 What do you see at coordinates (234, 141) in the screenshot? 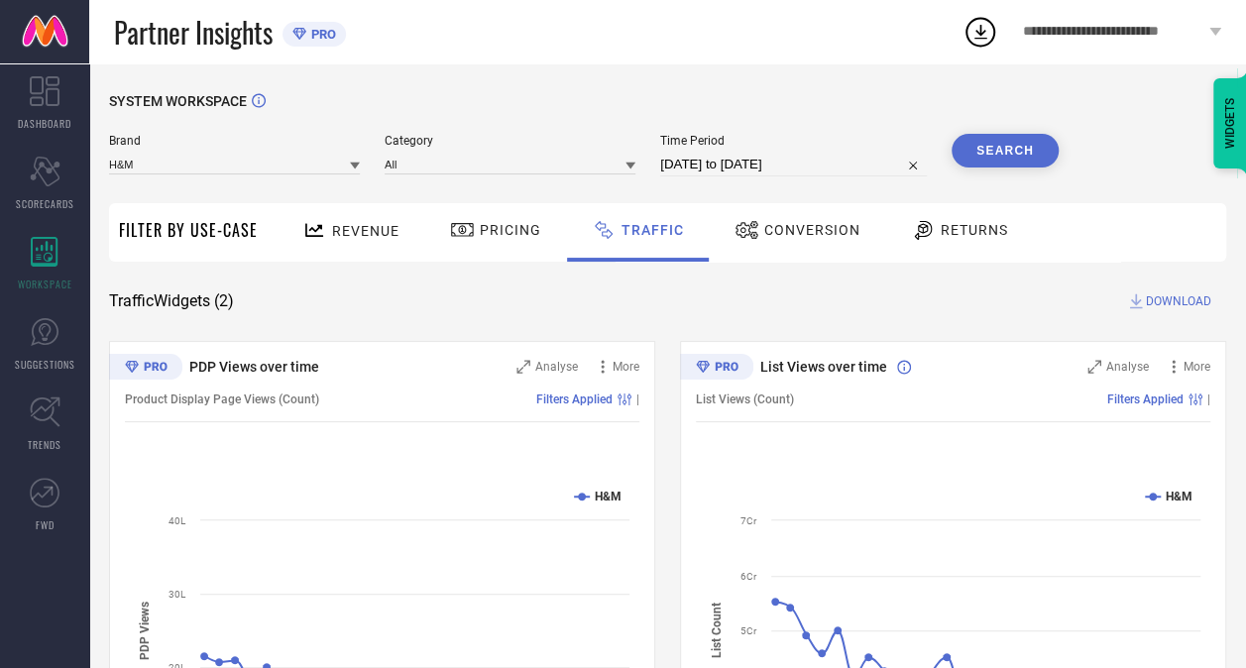
I see `span: Brand` at bounding box center [234, 141].